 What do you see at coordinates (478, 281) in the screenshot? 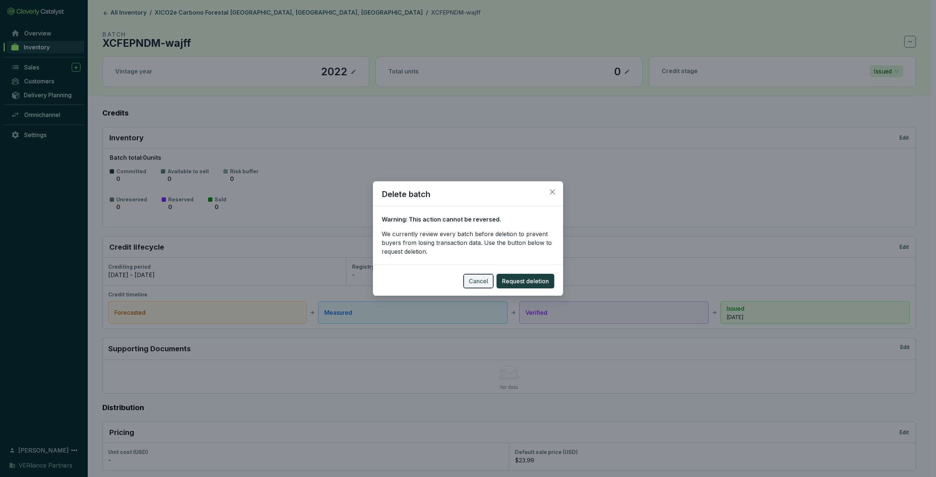
I see `button: Cancel` at bounding box center [478, 281].